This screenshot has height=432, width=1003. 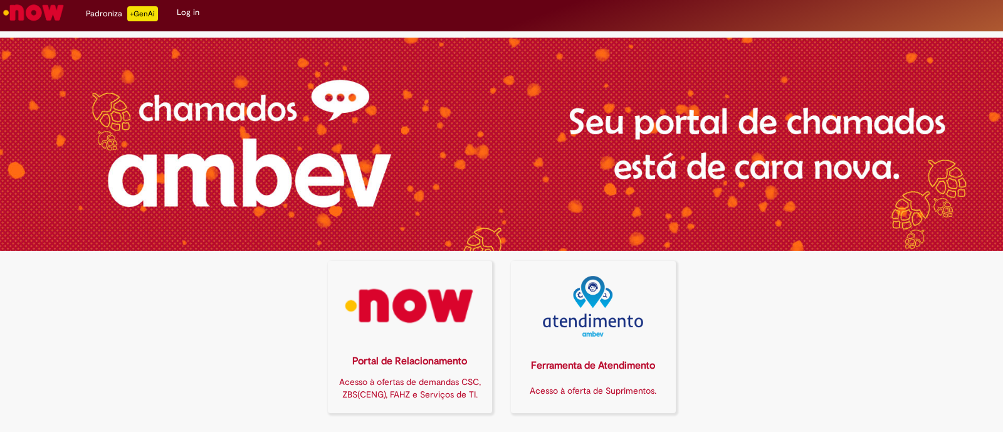 What do you see at coordinates (410, 361) in the screenshot?
I see `div: Portal de Relacionamento` at bounding box center [410, 361].